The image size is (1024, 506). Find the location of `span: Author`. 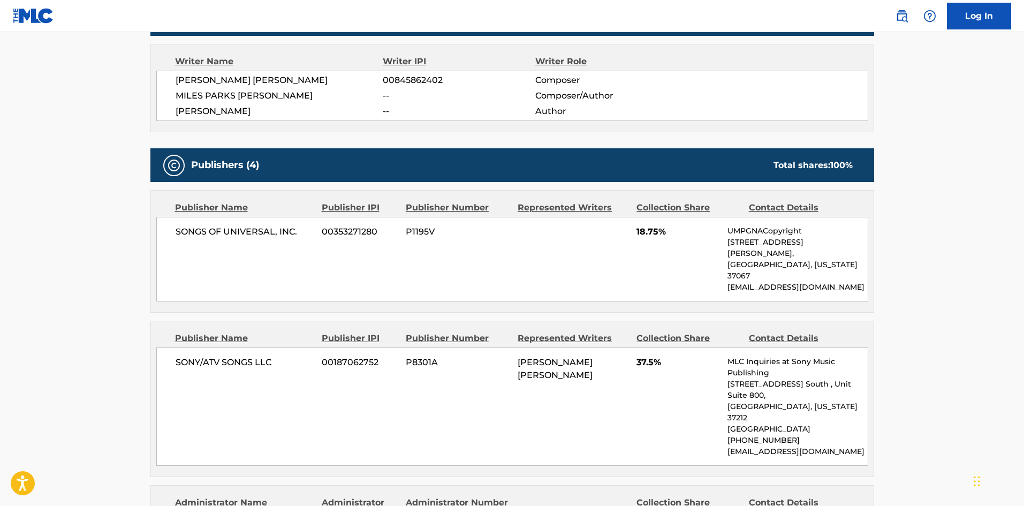

span: Author is located at coordinates (604, 111).